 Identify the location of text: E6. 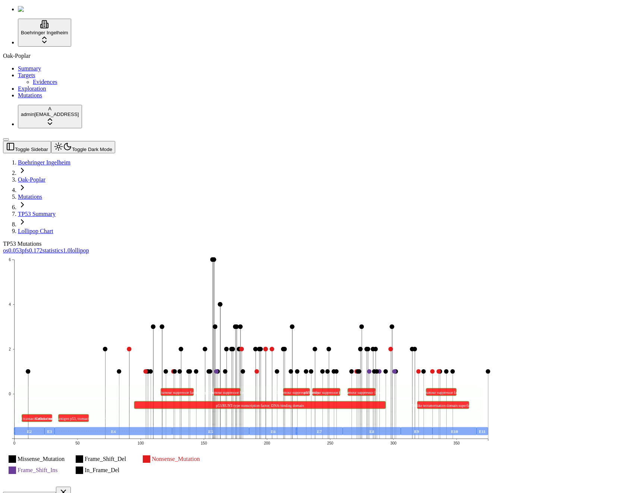
(273, 431).